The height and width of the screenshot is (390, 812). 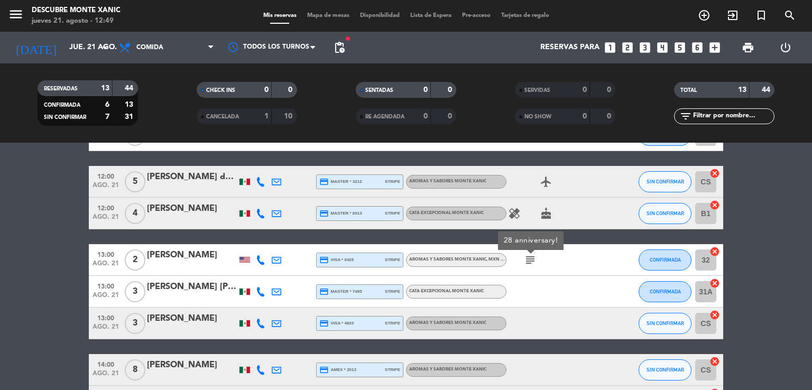 I want to click on span: master * 7495, so click(x=340, y=292).